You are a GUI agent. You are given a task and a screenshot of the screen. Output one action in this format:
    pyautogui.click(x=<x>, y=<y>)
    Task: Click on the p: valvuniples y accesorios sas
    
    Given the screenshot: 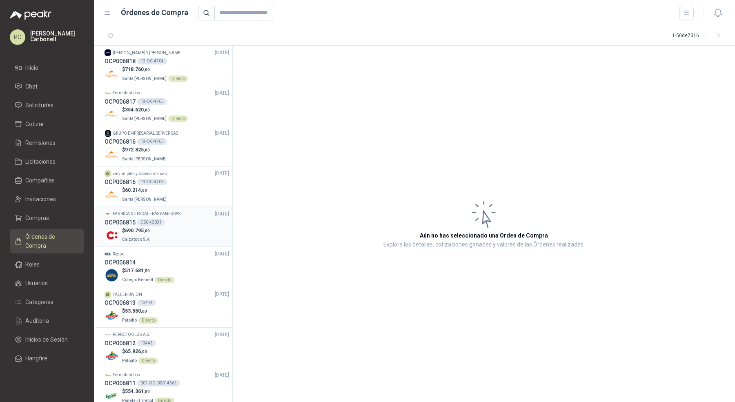 What is the action you would take?
    pyautogui.click(x=140, y=174)
    